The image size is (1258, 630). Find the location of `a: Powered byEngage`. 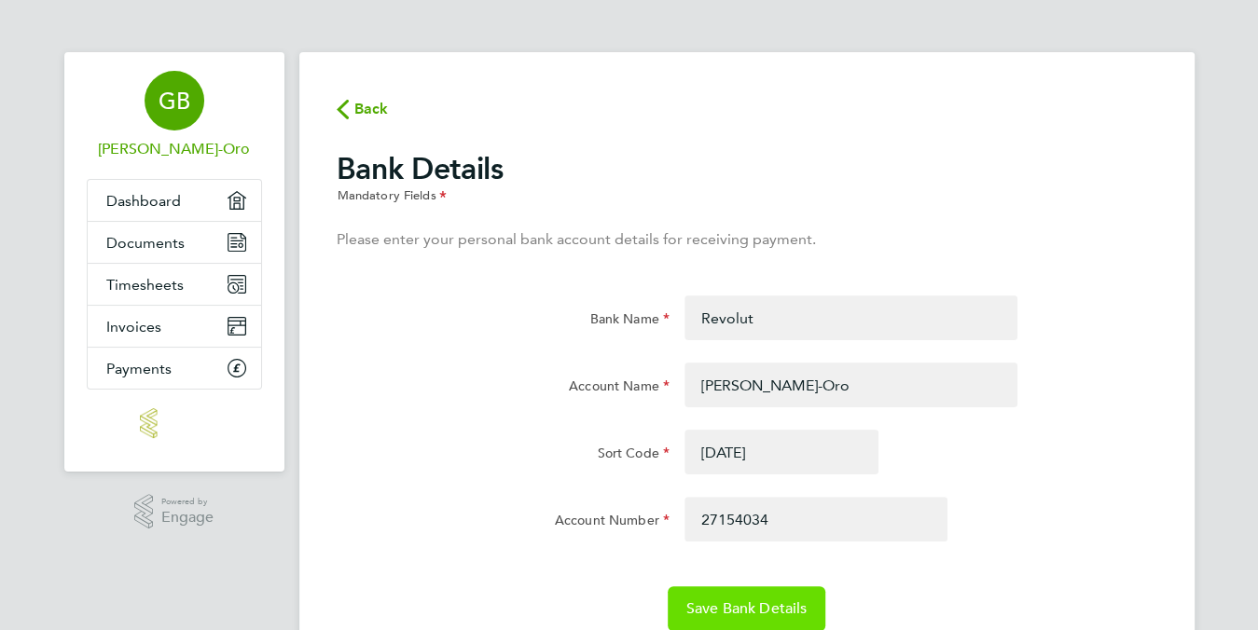

a: Powered byEngage is located at coordinates (173, 512).